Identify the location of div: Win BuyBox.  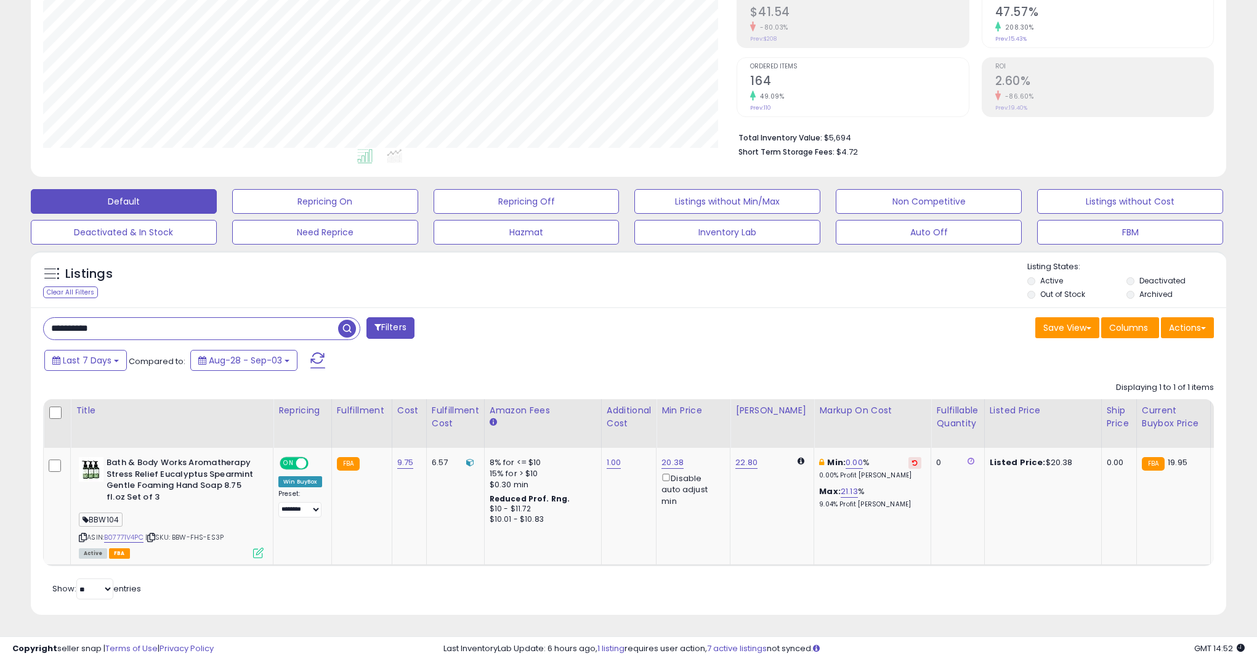
(300, 482).